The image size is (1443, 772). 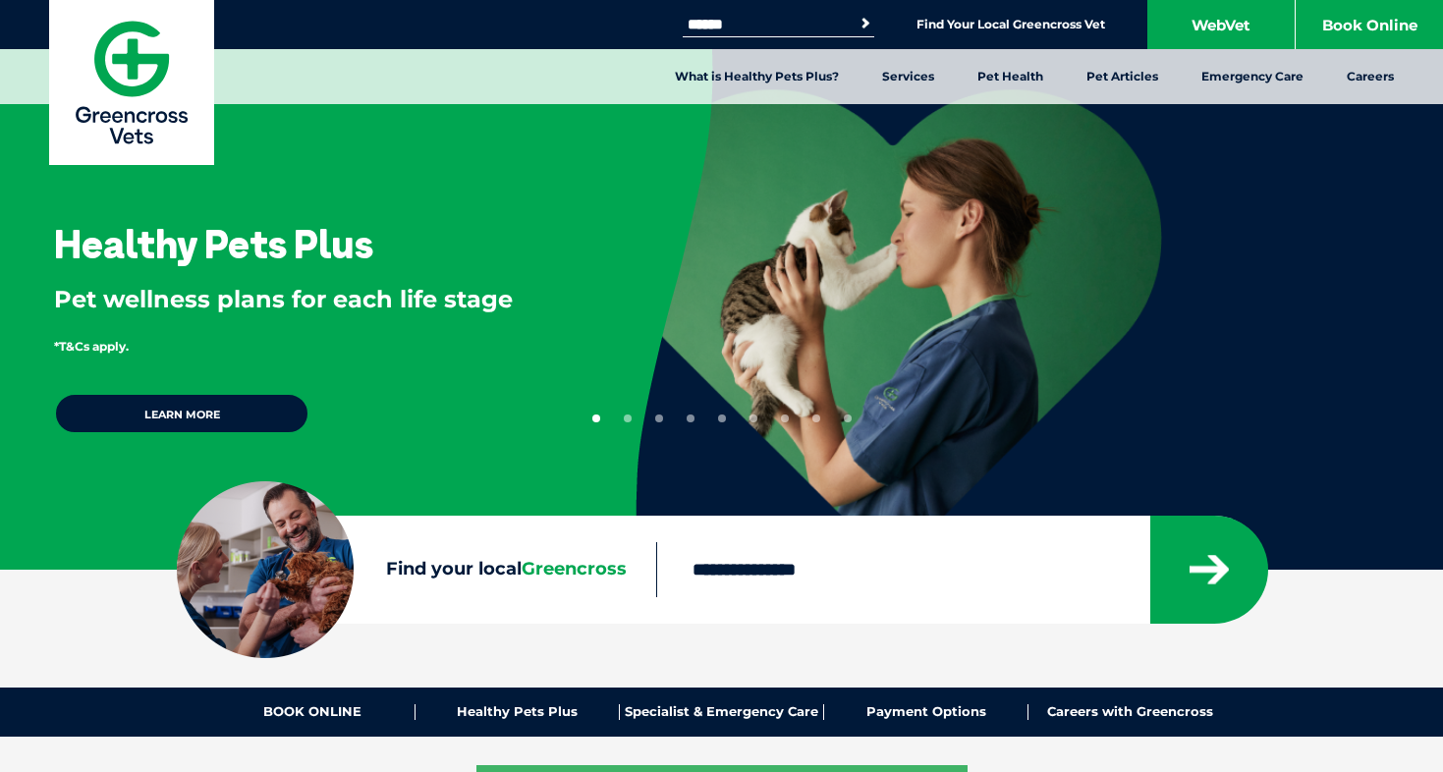 What do you see at coordinates (91, 346) in the screenshot?
I see `span: *T&Cs apply.` at bounding box center [91, 346].